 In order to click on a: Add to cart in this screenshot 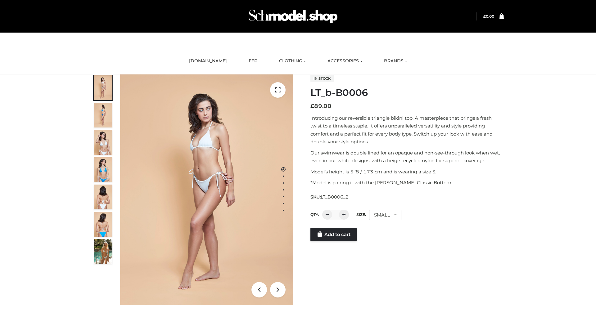, I will do `click(333, 235)`.